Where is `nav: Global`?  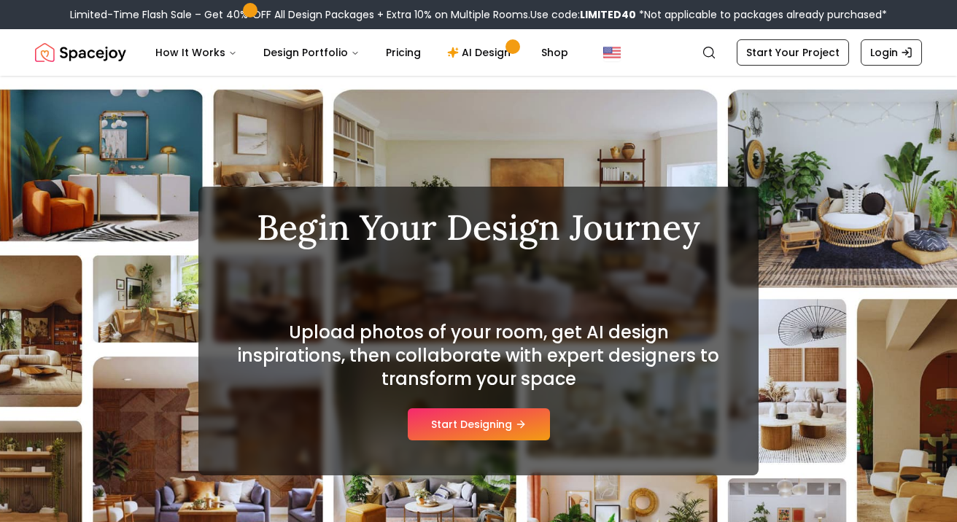
nav: Global is located at coordinates (479, 53).